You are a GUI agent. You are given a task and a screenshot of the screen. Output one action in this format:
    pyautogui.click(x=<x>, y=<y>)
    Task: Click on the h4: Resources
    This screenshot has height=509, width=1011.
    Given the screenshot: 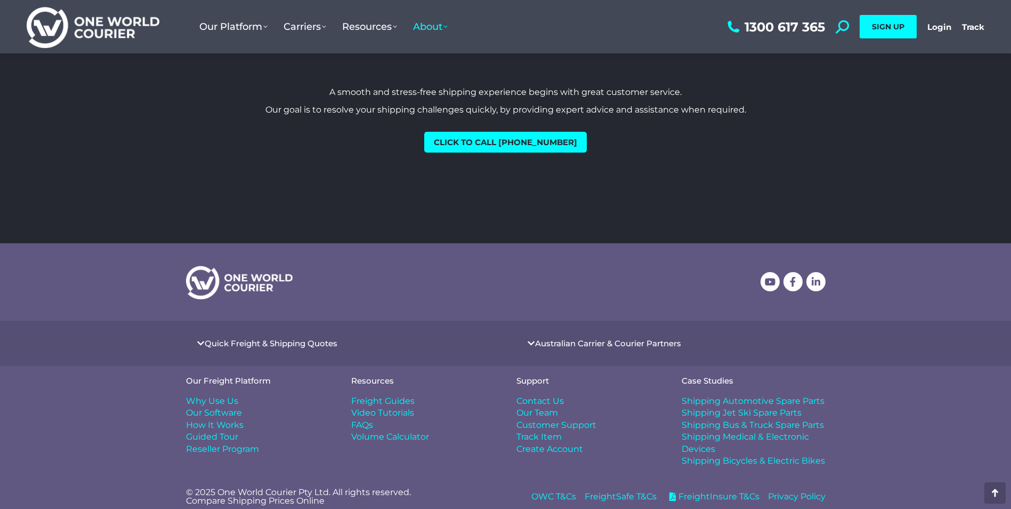 What is the action you would take?
    pyautogui.click(x=423, y=380)
    